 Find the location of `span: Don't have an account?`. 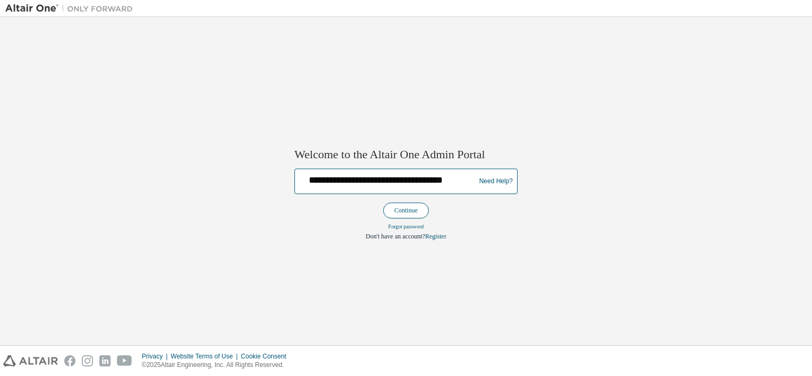

span: Don't have an account? is located at coordinates (395, 237).